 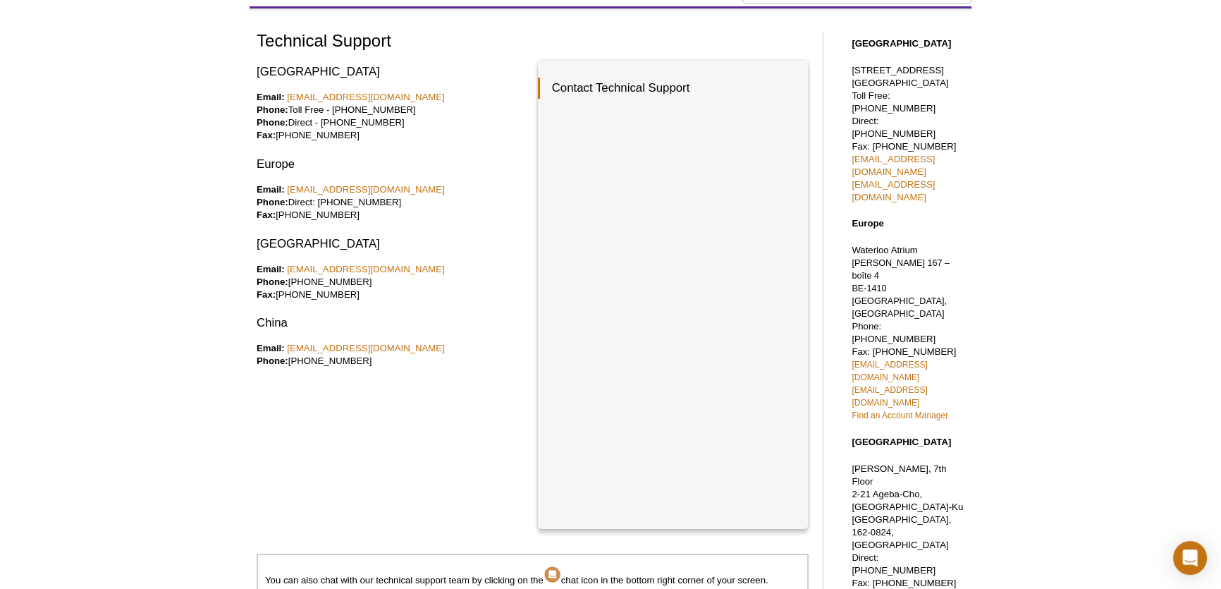 I want to click on h3: Contact Technical Support, so click(x=666, y=88).